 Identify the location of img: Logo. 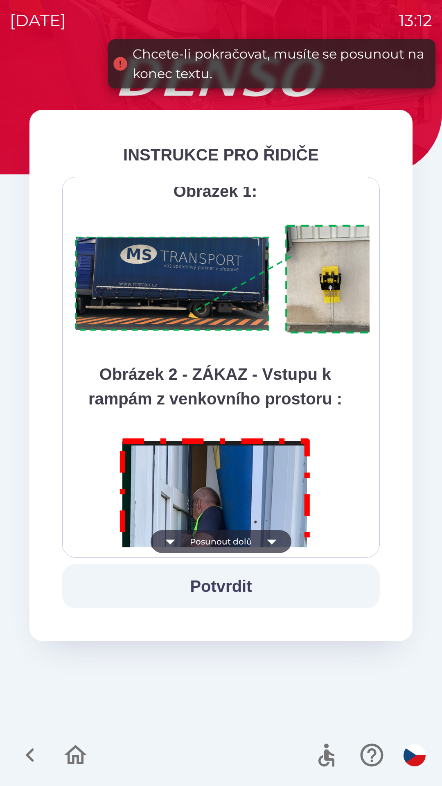
(221, 77).